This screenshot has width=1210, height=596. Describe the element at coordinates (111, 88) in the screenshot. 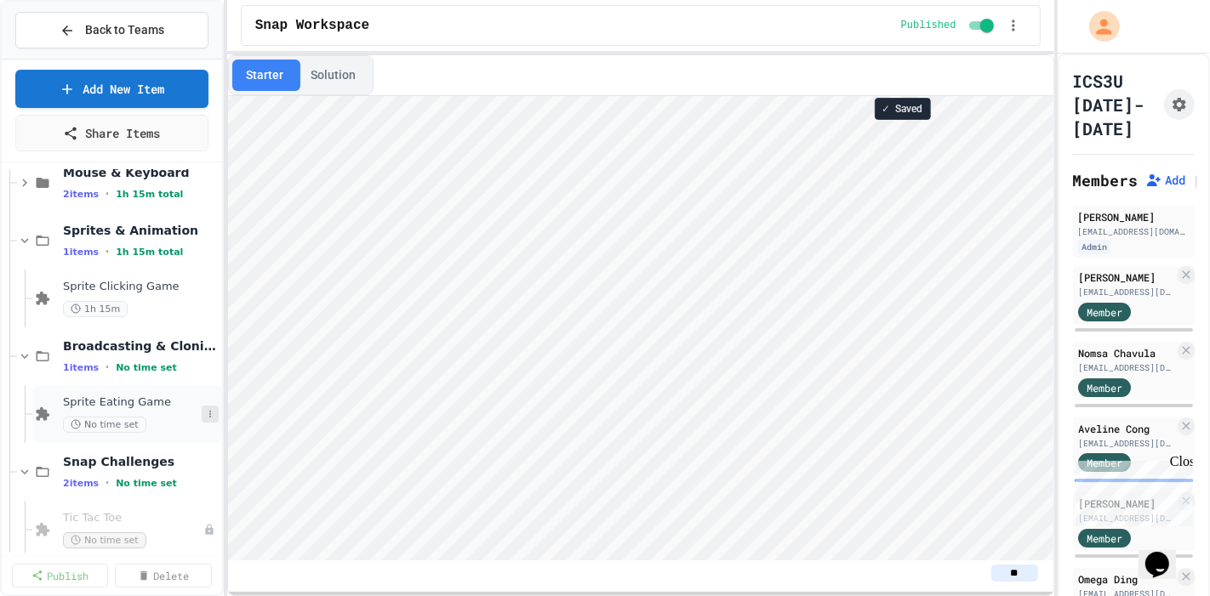

I see `a: Add New Item` at that location.